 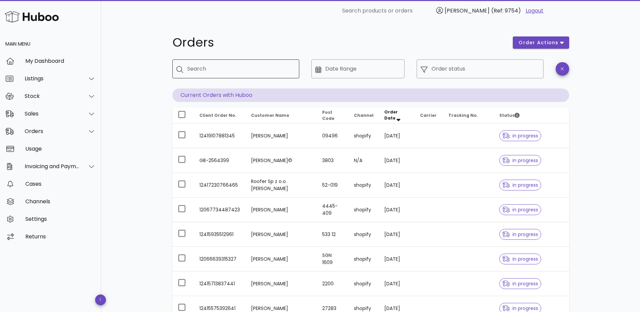 I want to click on th: Order Date: Sorted descending. Activate to remove sorting., so click(x=397, y=115).